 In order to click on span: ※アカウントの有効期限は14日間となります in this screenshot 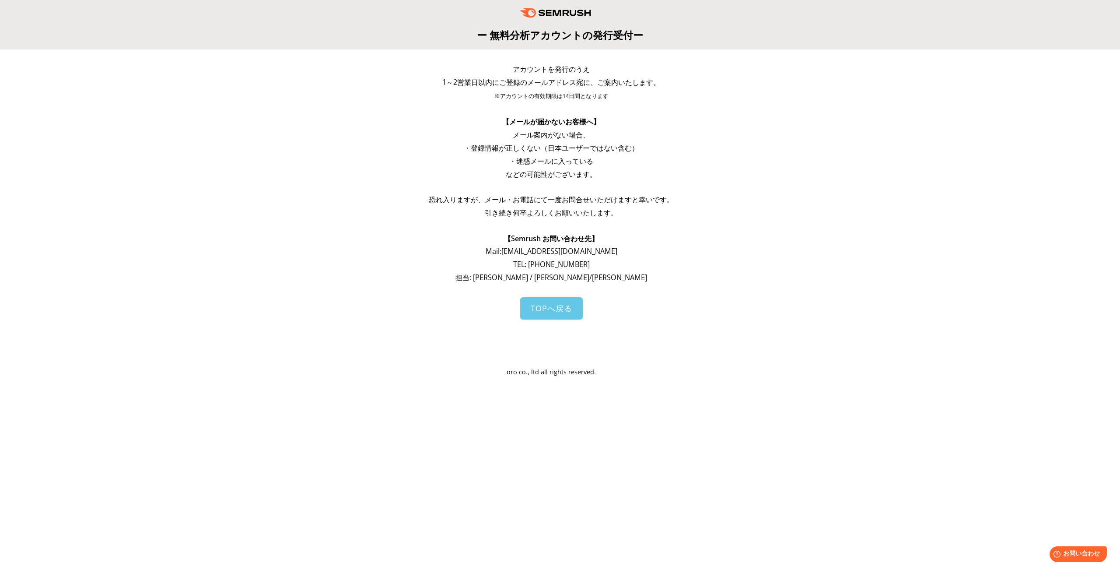, I will do `click(551, 96)`.